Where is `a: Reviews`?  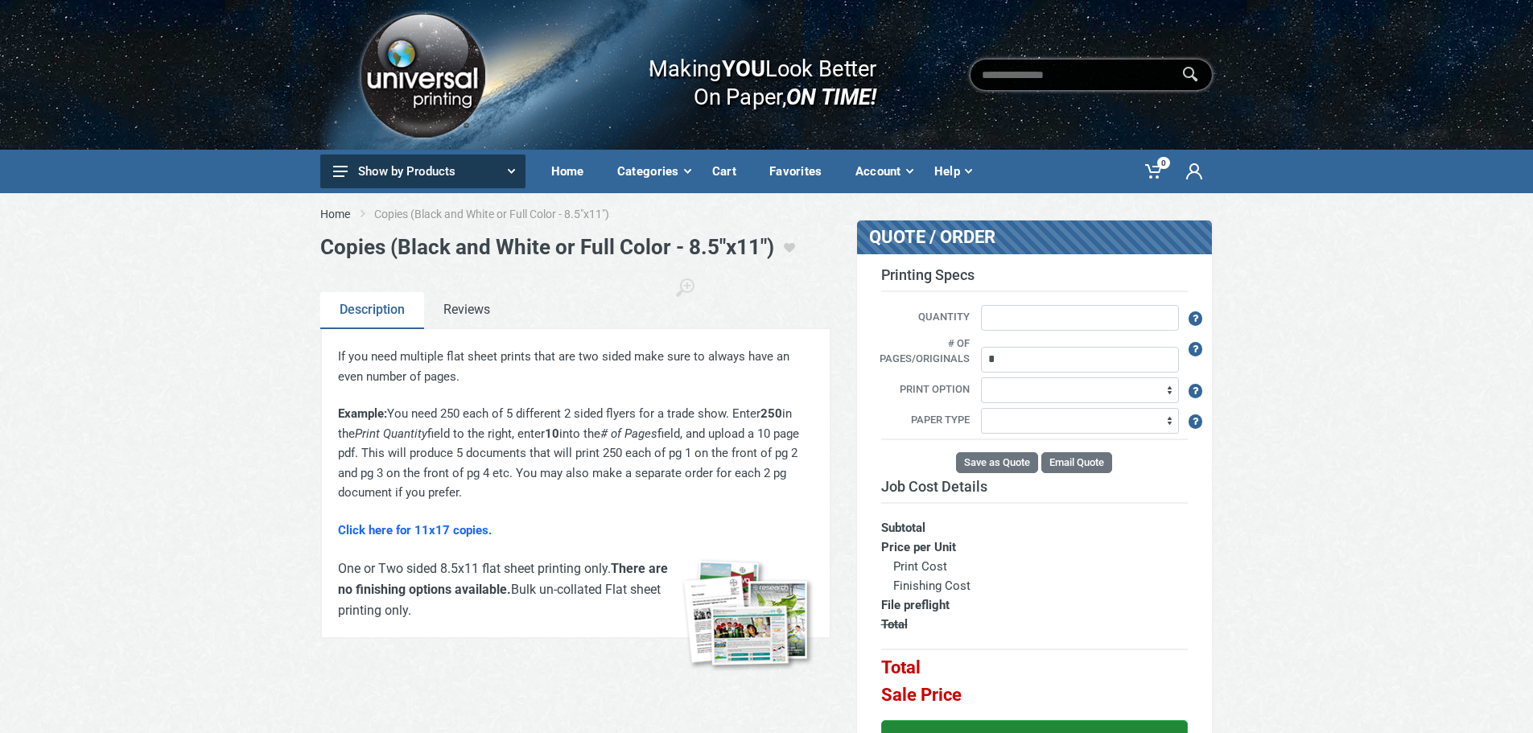
a: Reviews is located at coordinates (467, 311).